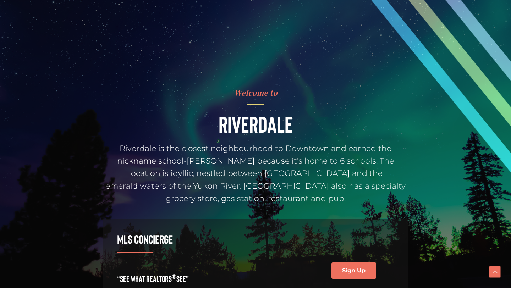 The image size is (511, 288). I want to click on span: Sign Up, so click(354, 271).